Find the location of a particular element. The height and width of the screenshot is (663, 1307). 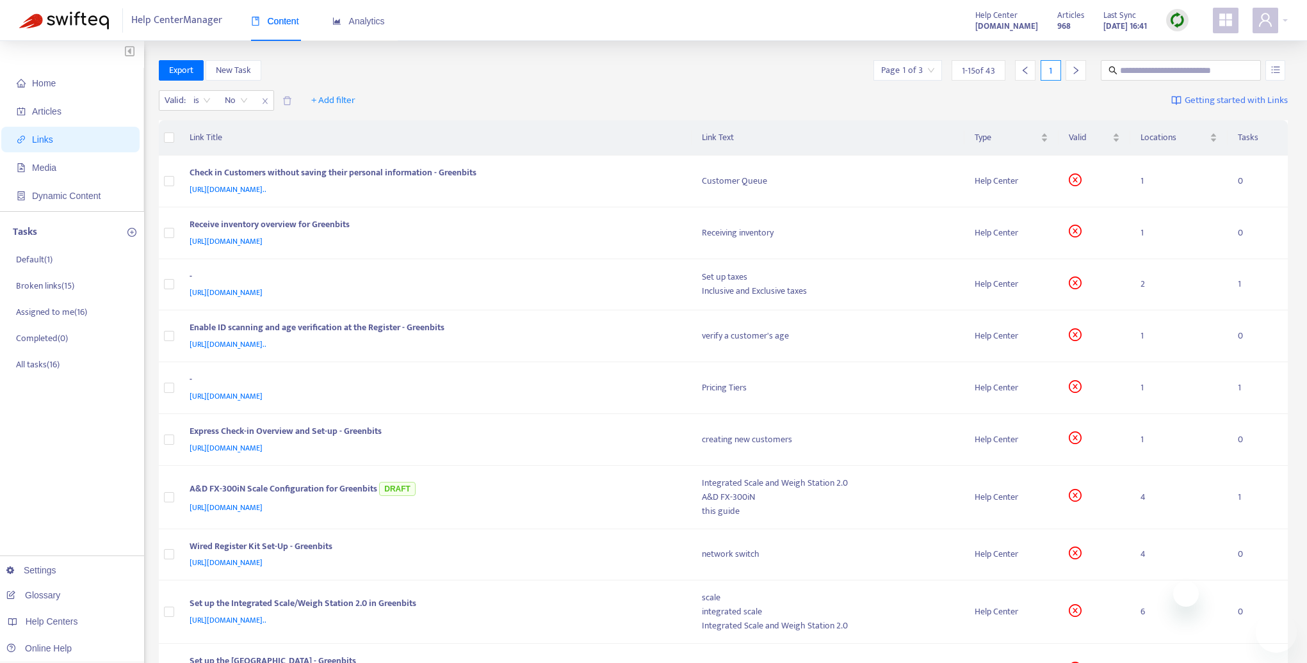

img: image-link is located at coordinates (1176, 101).